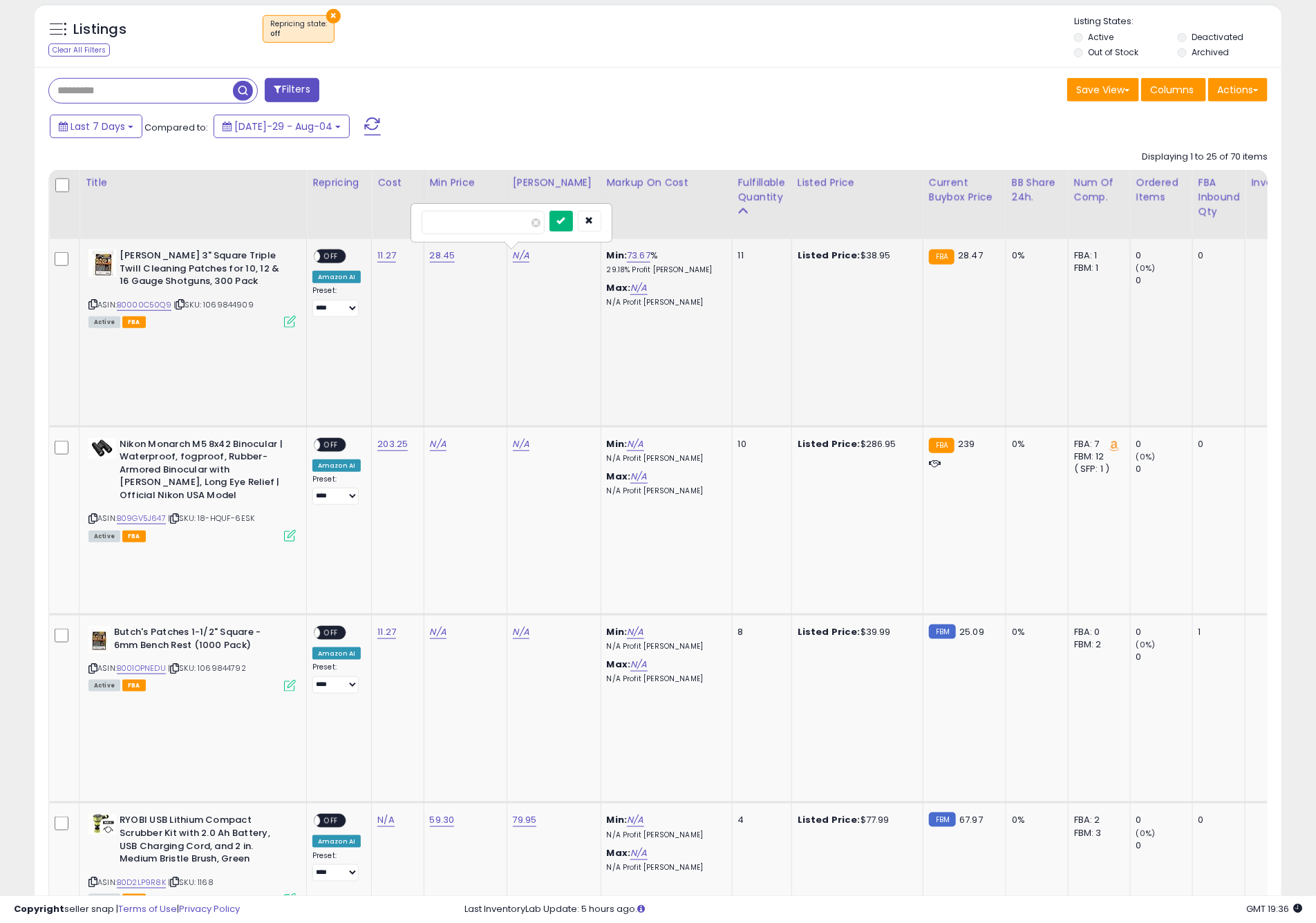 Image resolution: width=1316 pixels, height=923 pixels. What do you see at coordinates (1100, 36) in the screenshot?
I see `label: Active` at bounding box center [1100, 36].